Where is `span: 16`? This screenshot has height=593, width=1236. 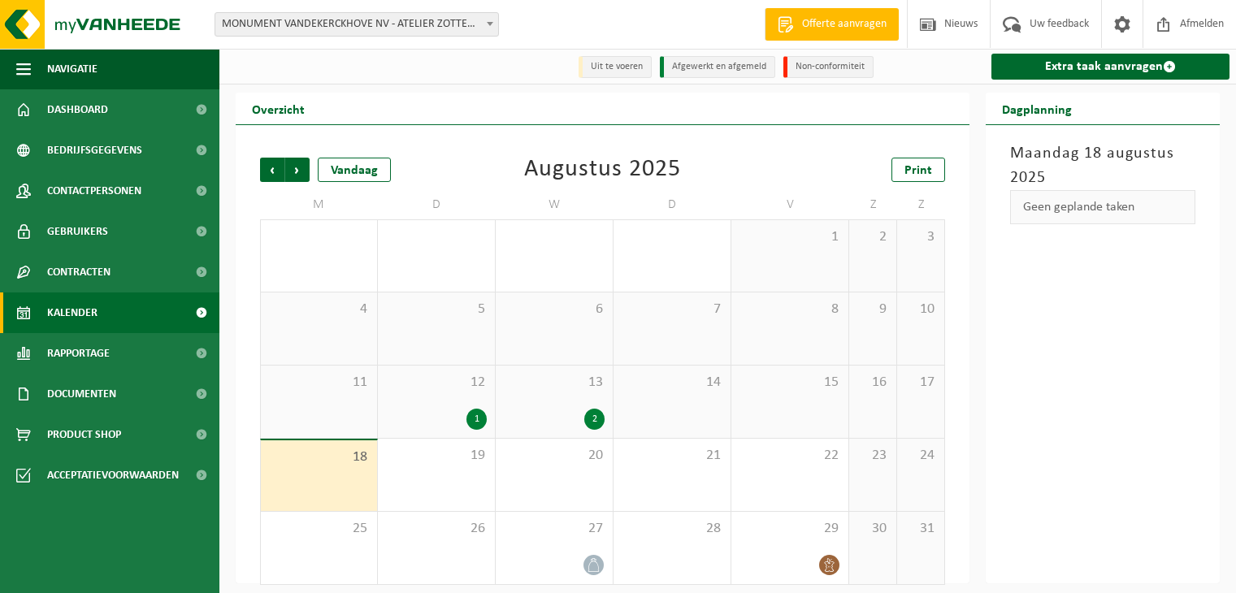 span: 16 is located at coordinates (873, 383).